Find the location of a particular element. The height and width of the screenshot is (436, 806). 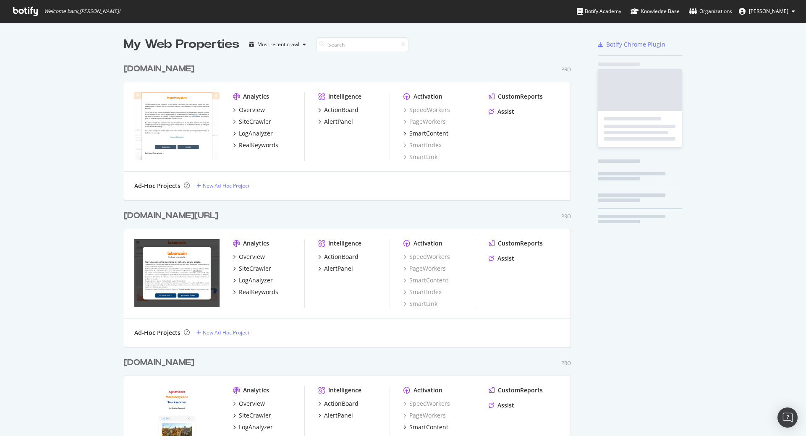

div: Botify Academy is located at coordinates (599, 11).